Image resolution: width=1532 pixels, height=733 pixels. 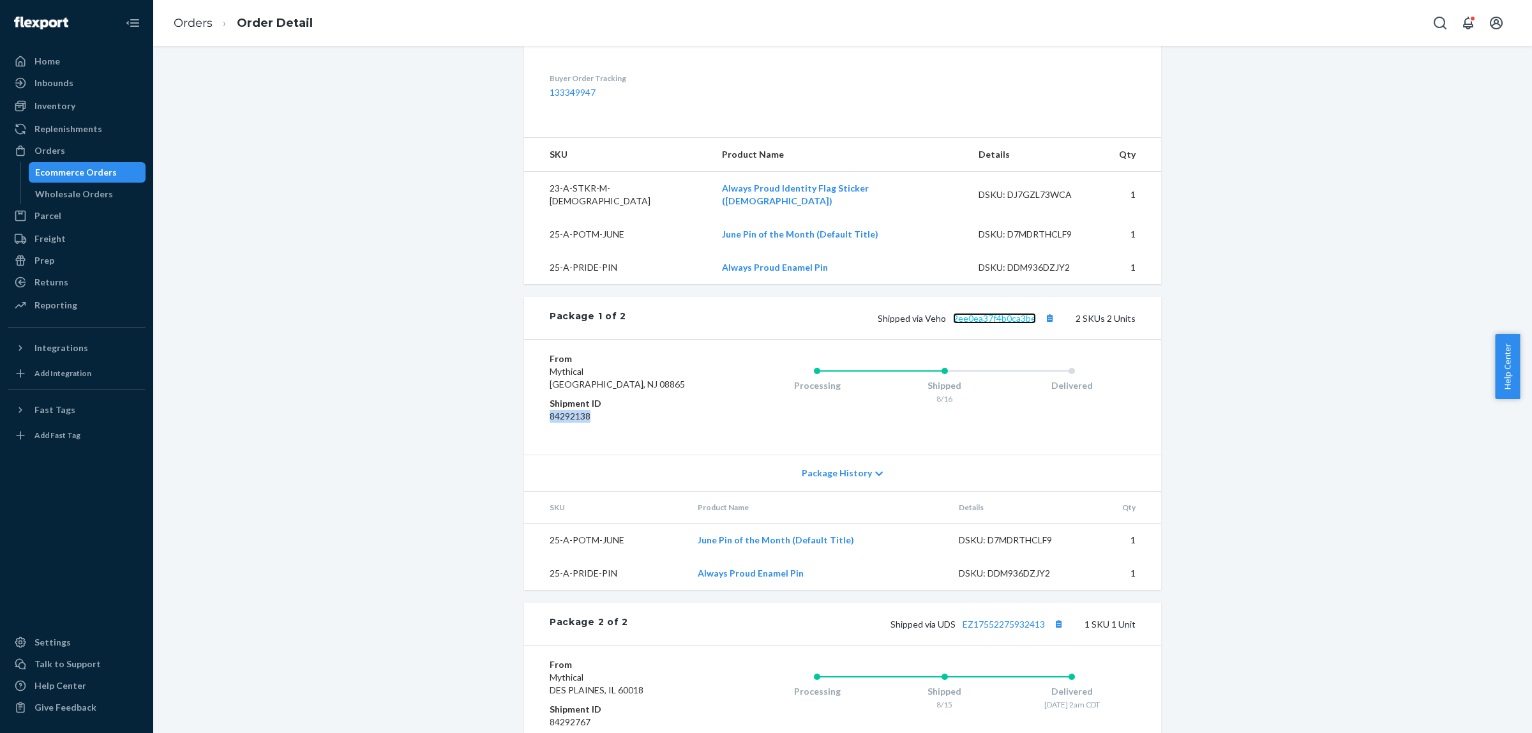 I want to click on a: Wholesale Orders, so click(x=87, y=194).